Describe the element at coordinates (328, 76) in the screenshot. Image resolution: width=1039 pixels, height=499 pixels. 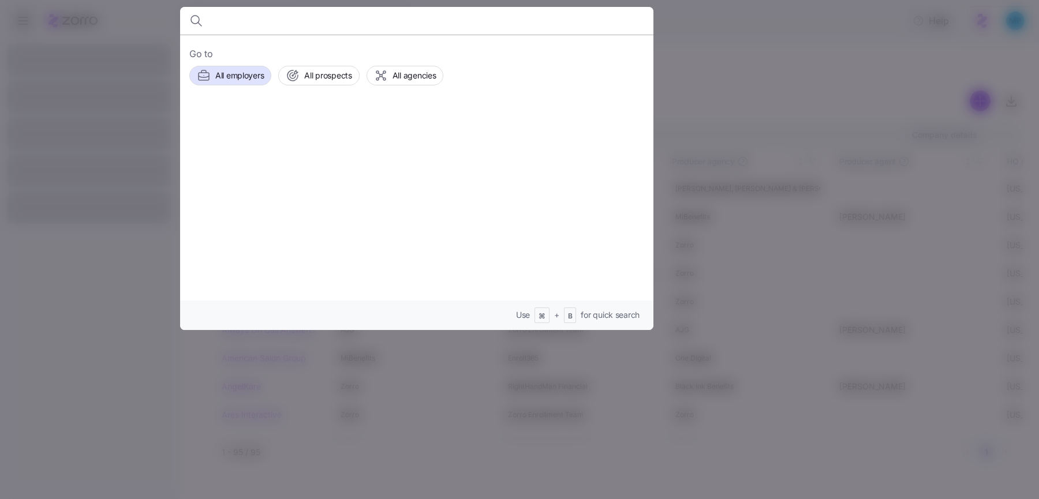
I see `span: All prospects` at that location.